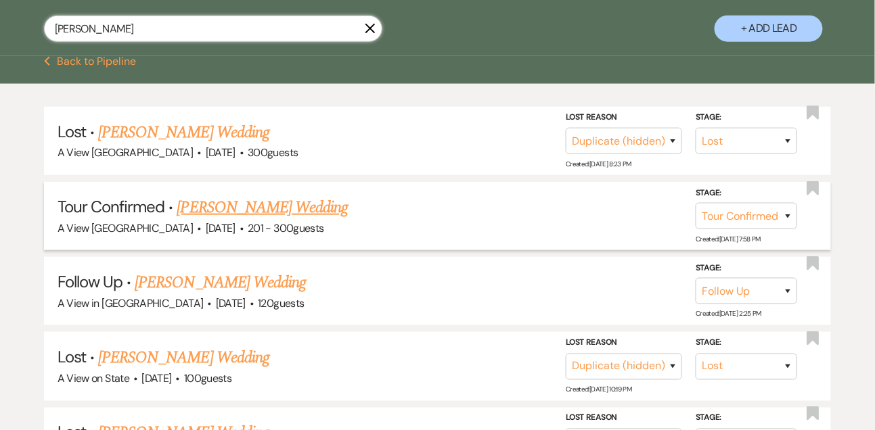  What do you see at coordinates (281, 303) in the screenshot?
I see `span: 120 guests` at bounding box center [281, 303].